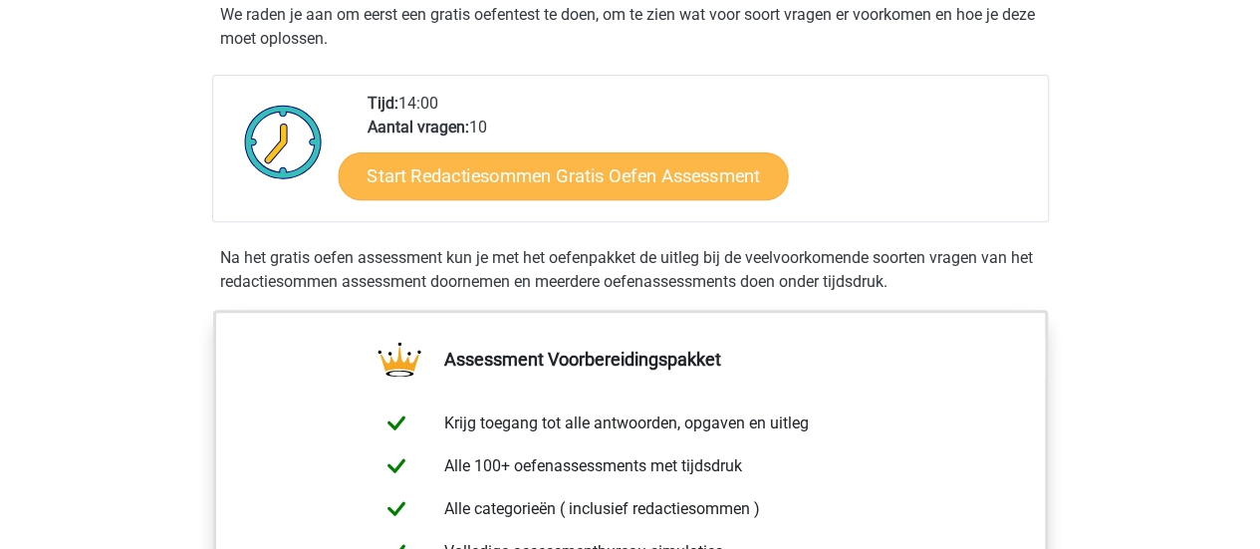 The width and height of the screenshot is (1260, 549). What do you see at coordinates (630, 27) in the screenshot?
I see `p: We raden je aan om eerst een gratis oefentest te doen, om te zien wat voor soort vragen er voorko...` at bounding box center [630, 27].